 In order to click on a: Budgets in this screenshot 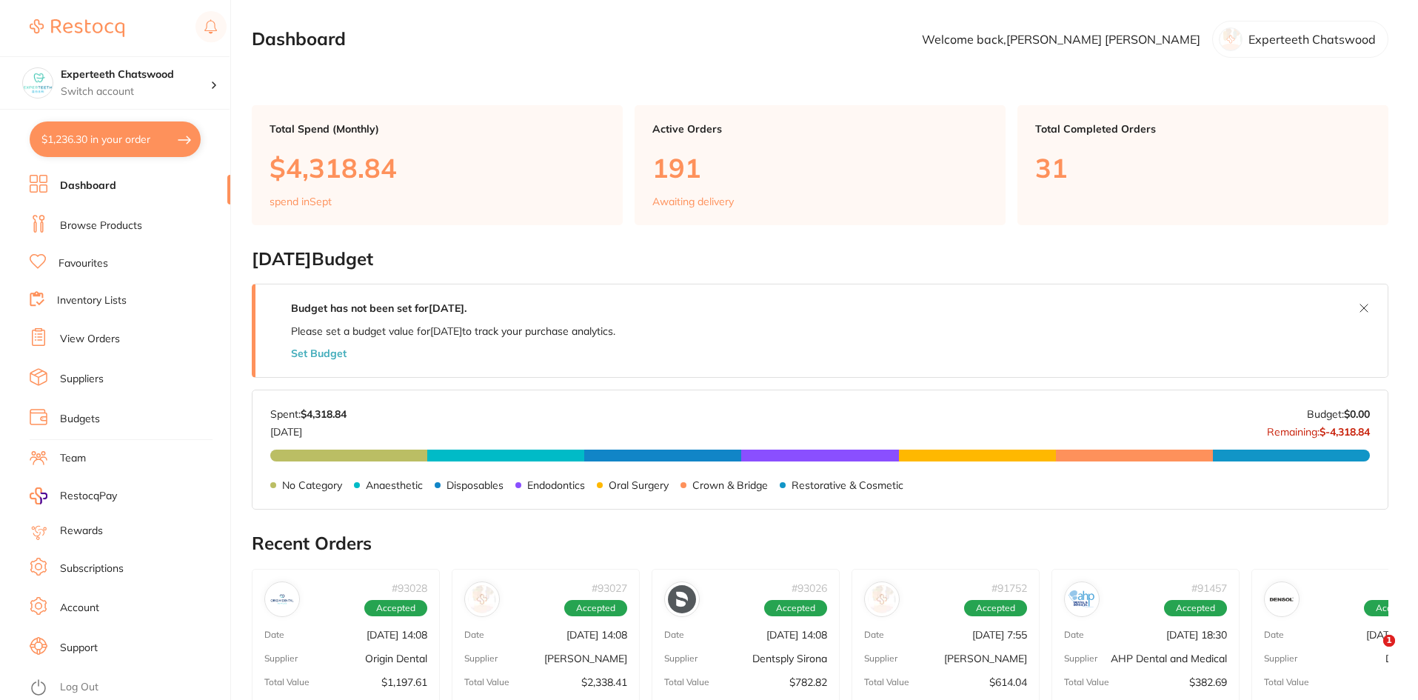, I will do `click(80, 419)`.